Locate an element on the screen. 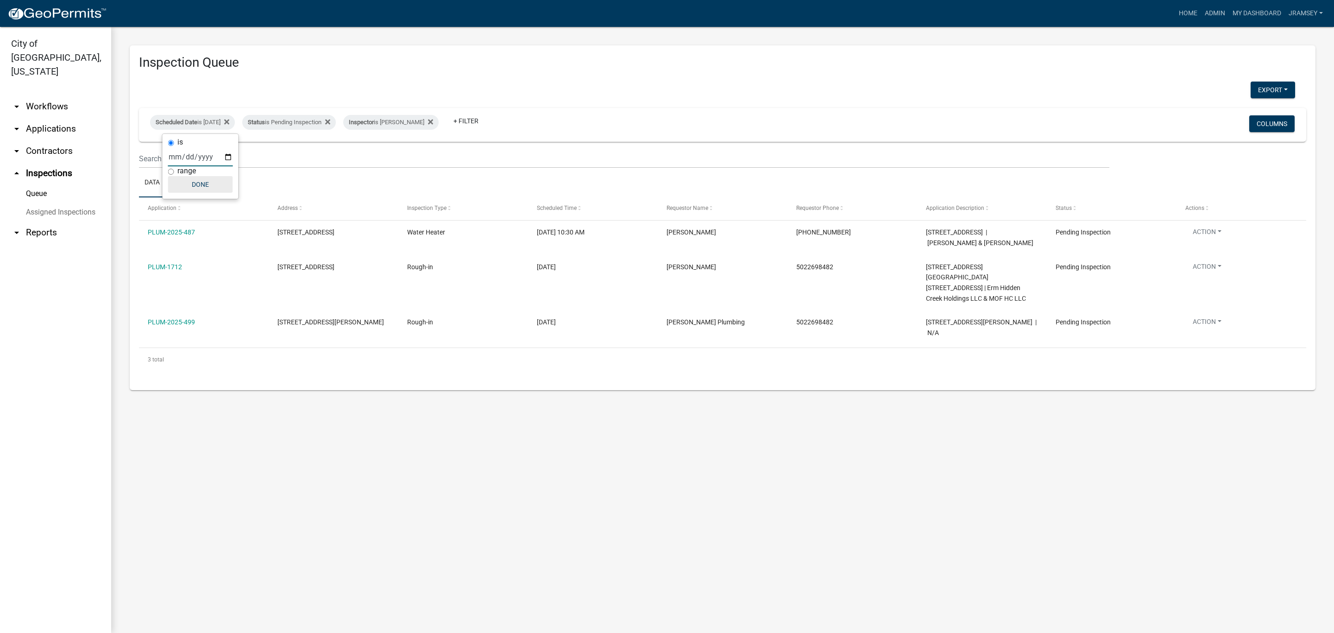  span: 4118 UHL DRIVE | N/A is located at coordinates (981, 327).